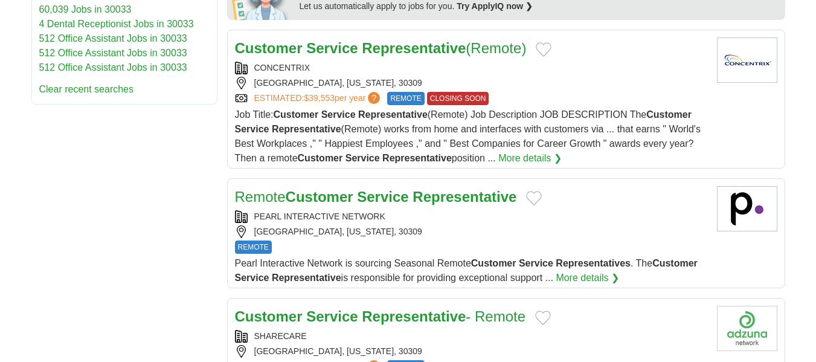  Describe the element at coordinates (747, 328) in the screenshot. I see `img: Company logo` at that location.